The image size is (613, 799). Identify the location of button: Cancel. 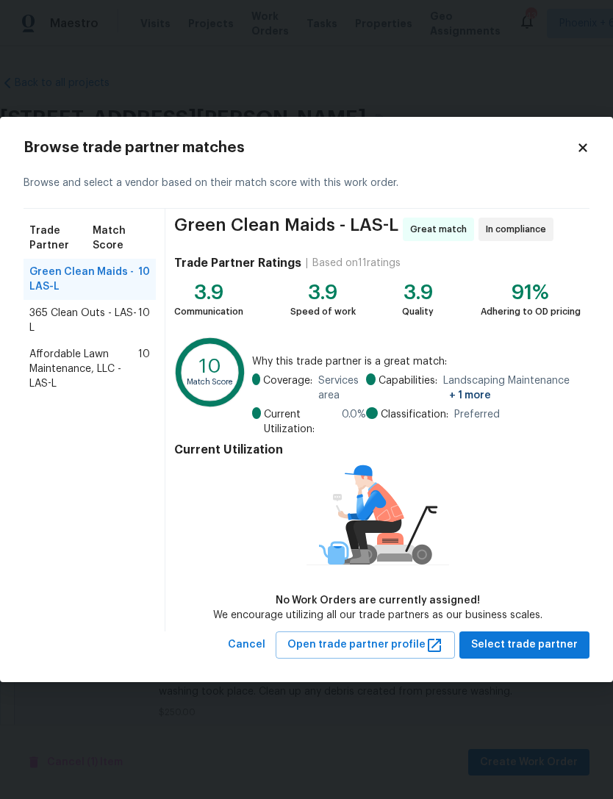
(246, 645).